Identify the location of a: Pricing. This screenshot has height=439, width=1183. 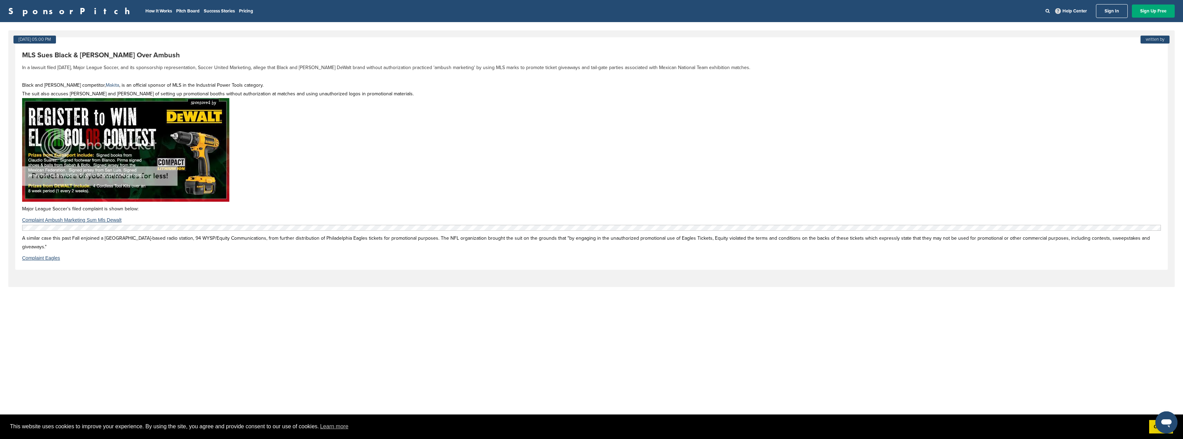
(246, 11).